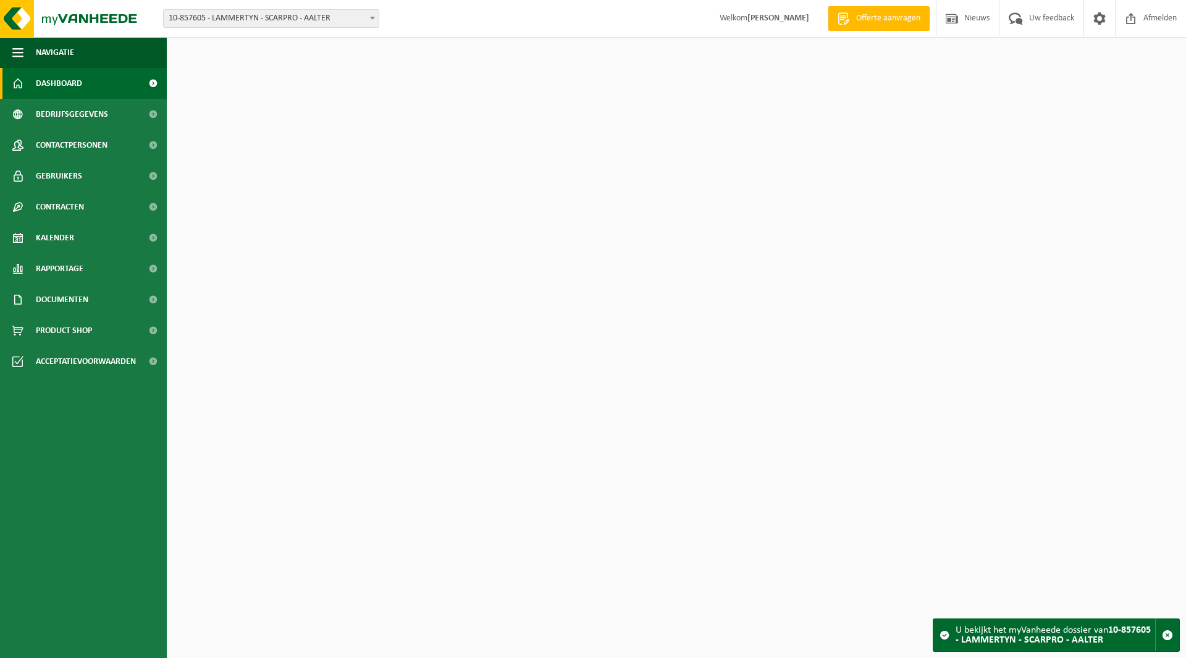  Describe the element at coordinates (59, 83) in the screenshot. I see `span: Dashboard` at that location.